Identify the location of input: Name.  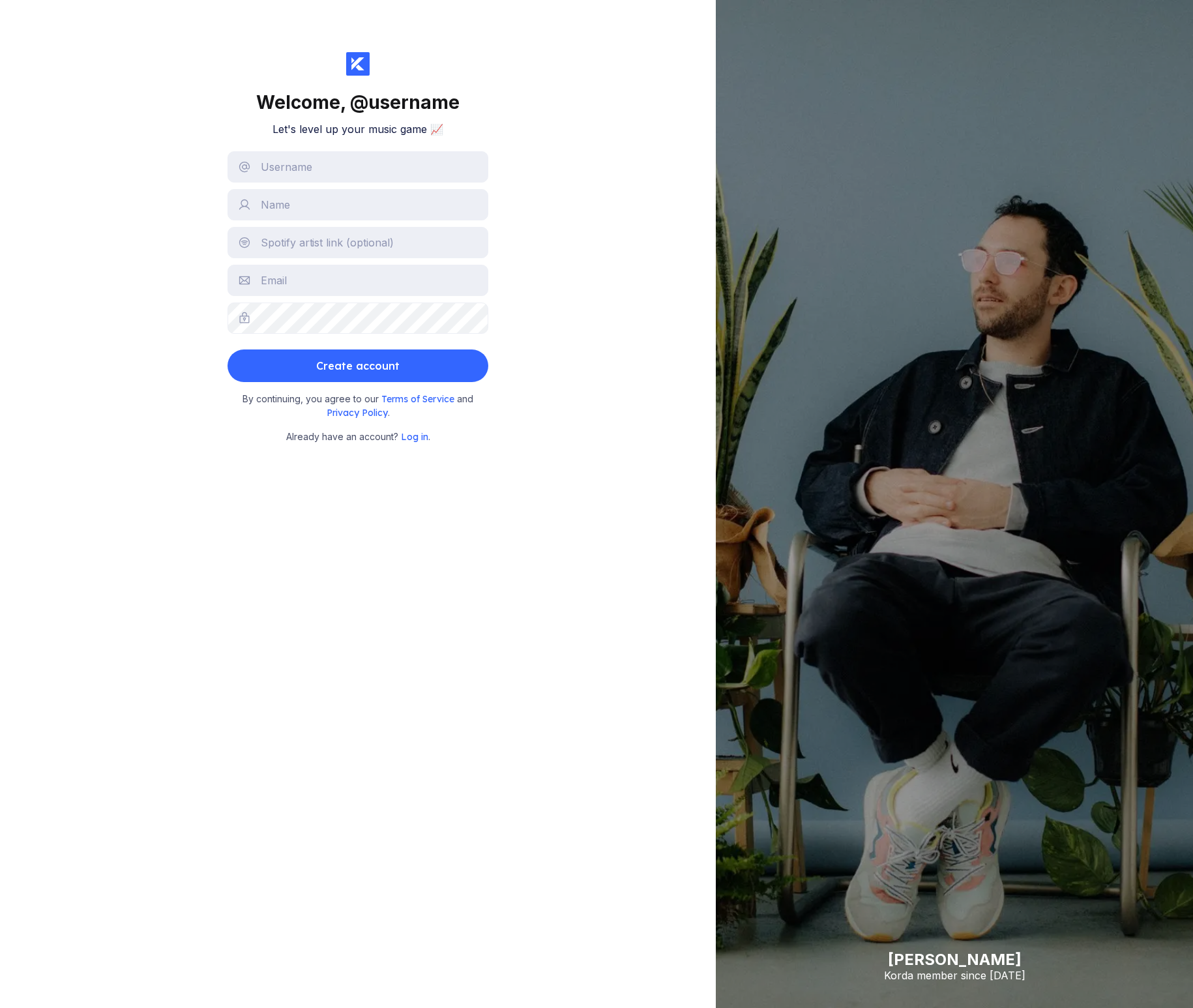
(358, 204).